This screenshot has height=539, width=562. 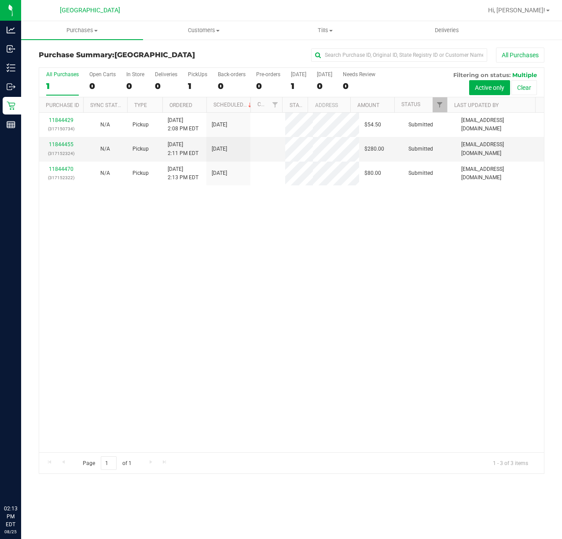 I want to click on th: Address, so click(x=329, y=105).